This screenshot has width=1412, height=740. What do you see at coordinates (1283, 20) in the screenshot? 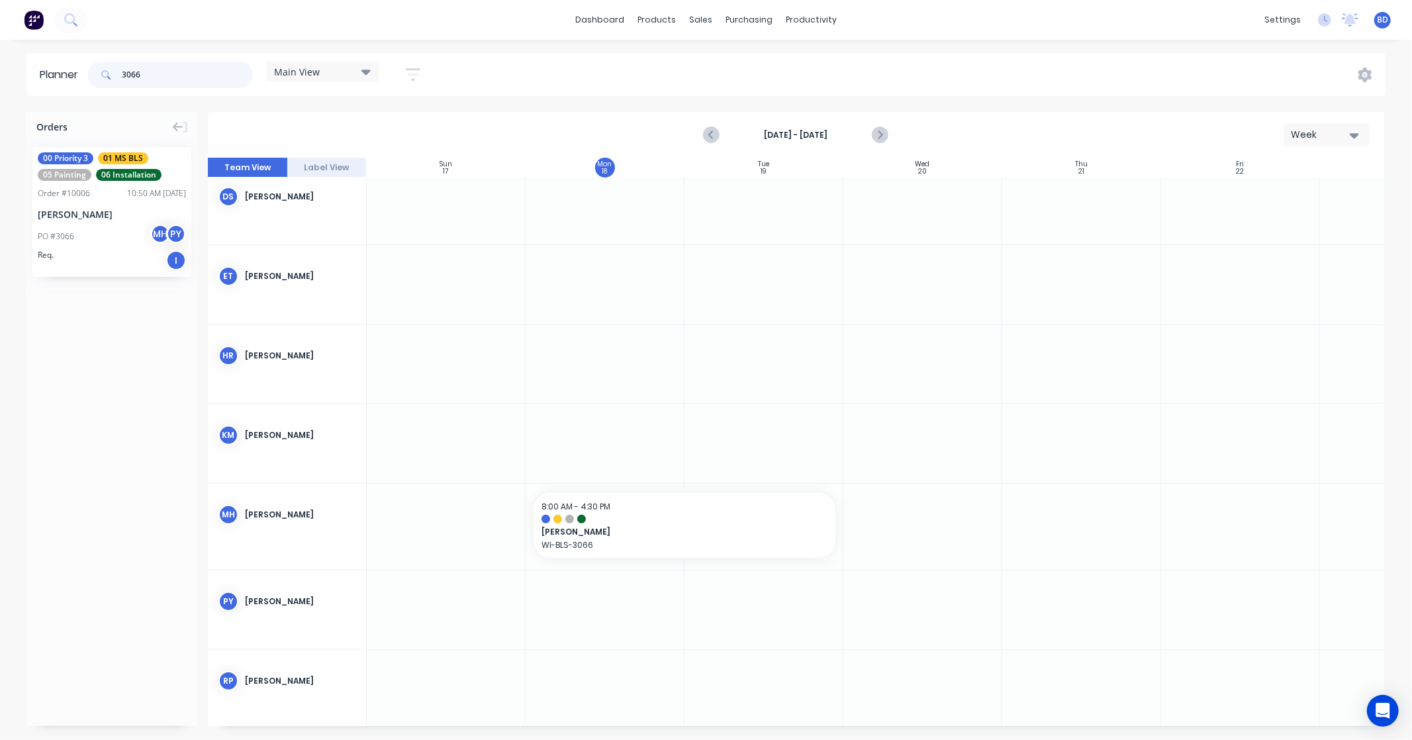
I see `div: settings` at bounding box center [1283, 20].